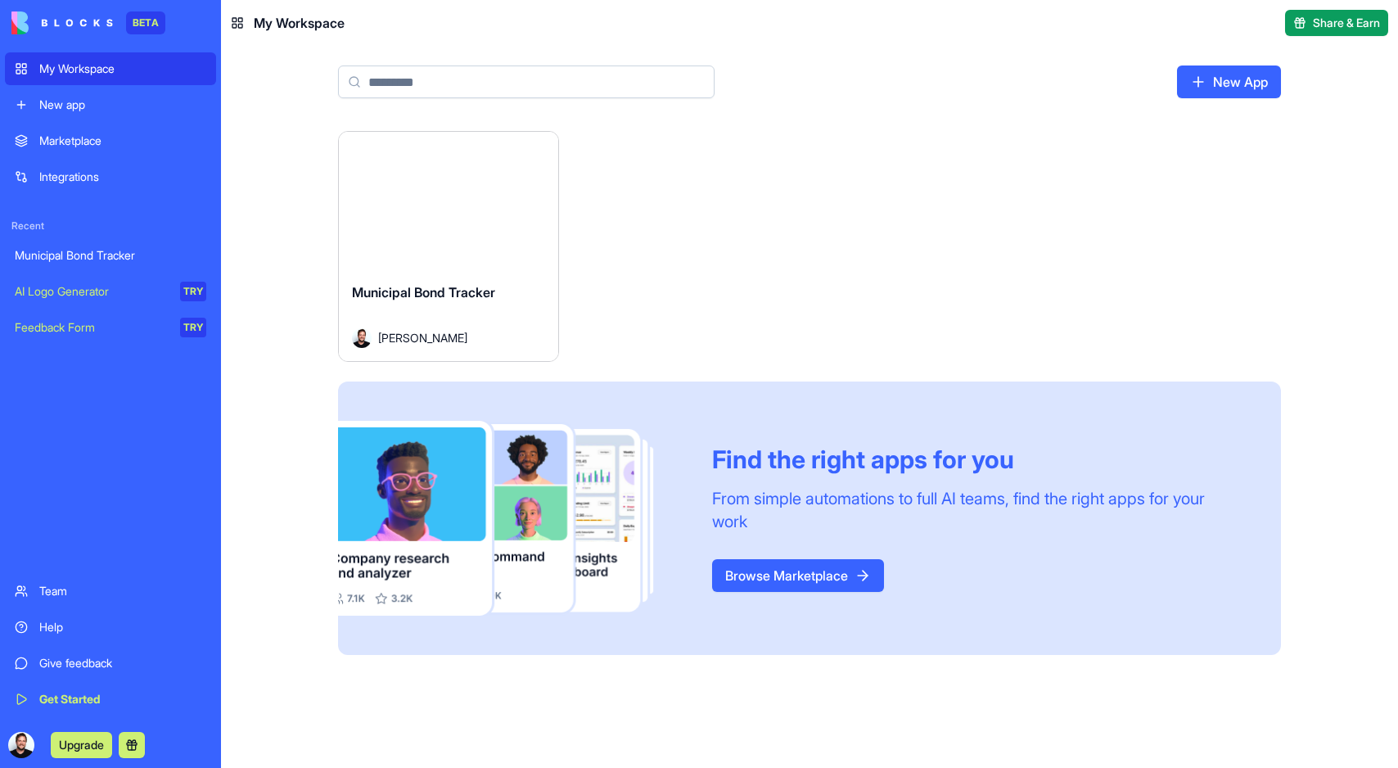  I want to click on a: Upgrade, so click(81, 744).